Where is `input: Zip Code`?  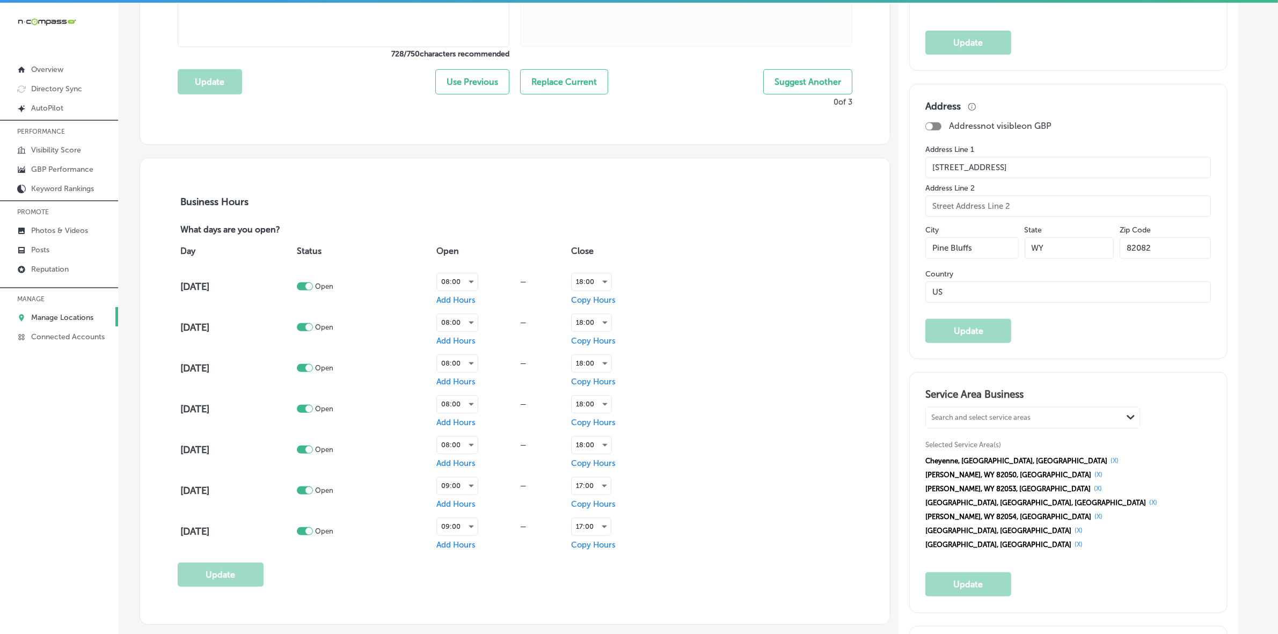 input: Zip Code is located at coordinates (1166, 248).